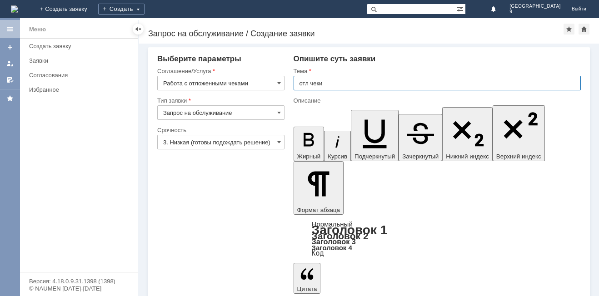 This screenshot has width=599, height=296. What do you see at coordinates (375, 135) in the screenshot?
I see `button: Подчеркнутый` at bounding box center [375, 135].